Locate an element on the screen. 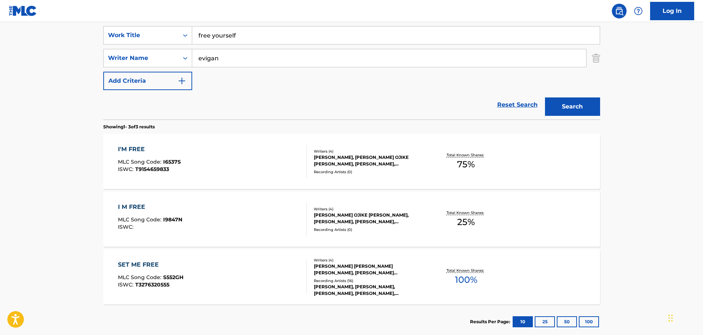 The height and width of the screenshot is (335, 703). img: Delete Criterion is located at coordinates (596, 58).